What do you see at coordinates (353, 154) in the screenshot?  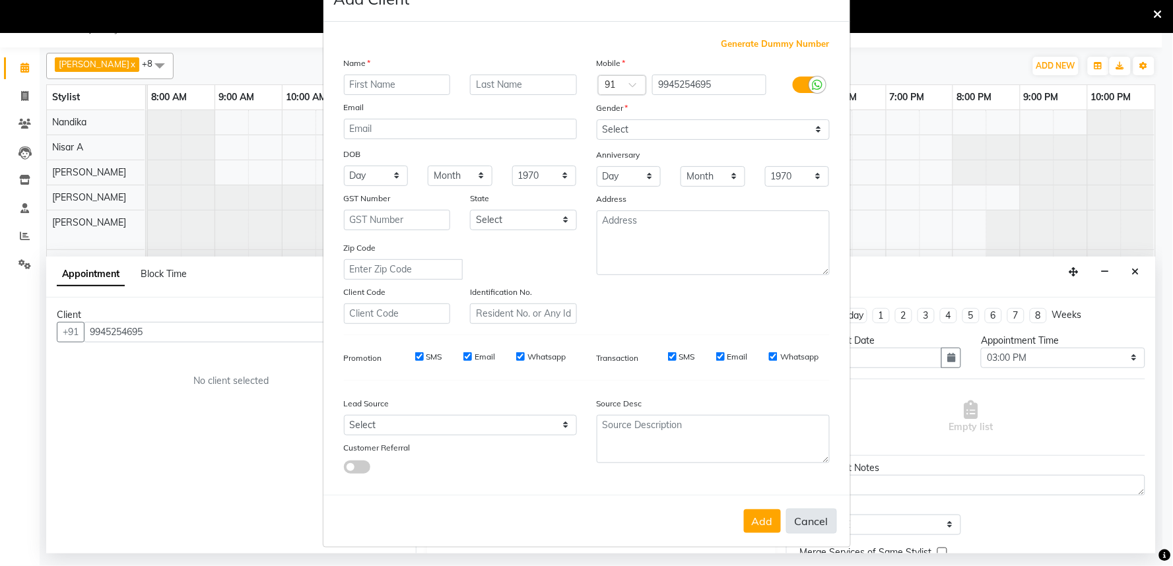 I see `label: DOB` at bounding box center [353, 154].